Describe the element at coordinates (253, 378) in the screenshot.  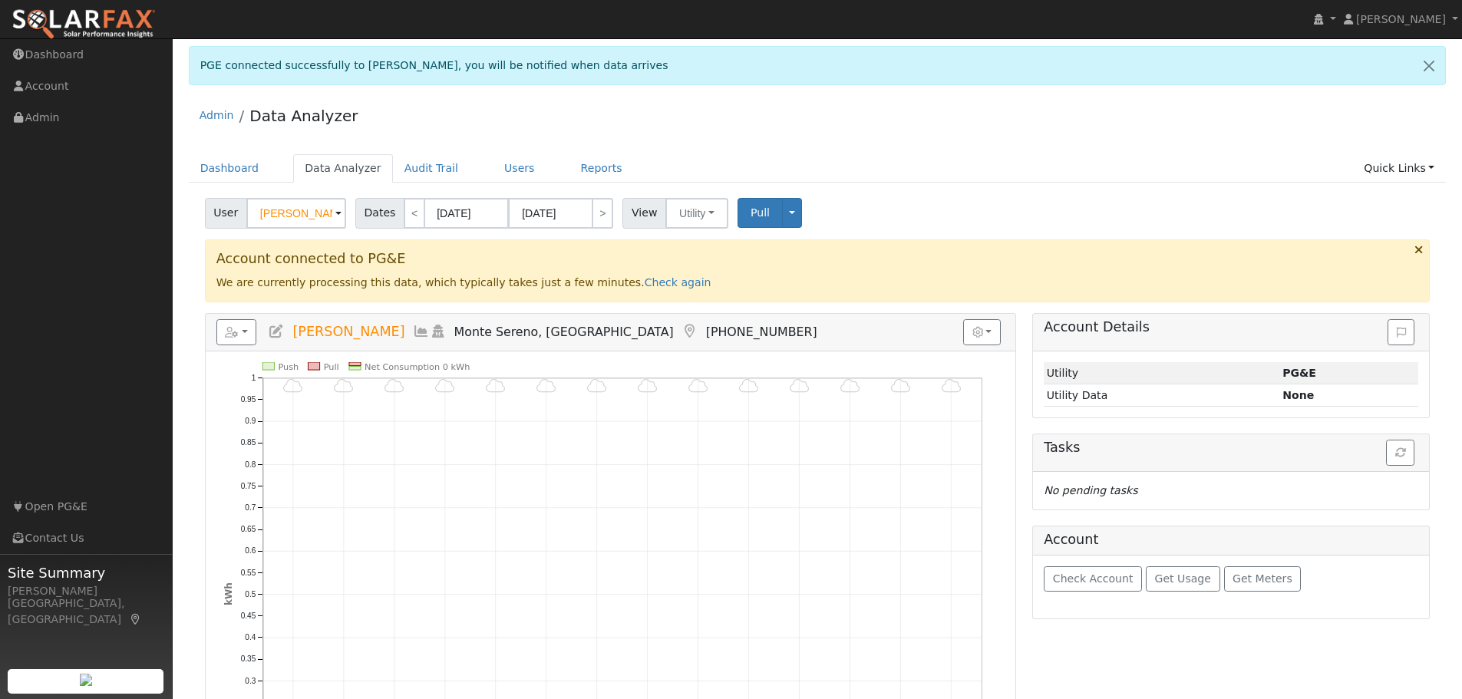
I see `text: 1` at that location.